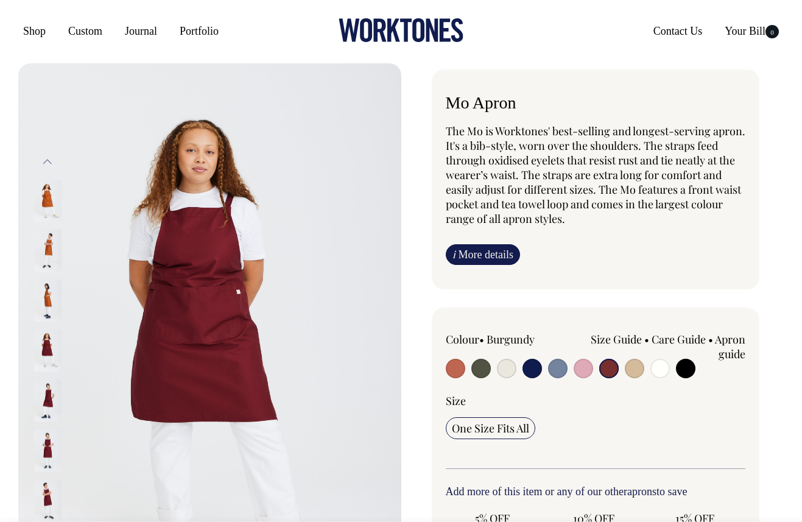  I want to click on div: Colour, so click(506, 339).